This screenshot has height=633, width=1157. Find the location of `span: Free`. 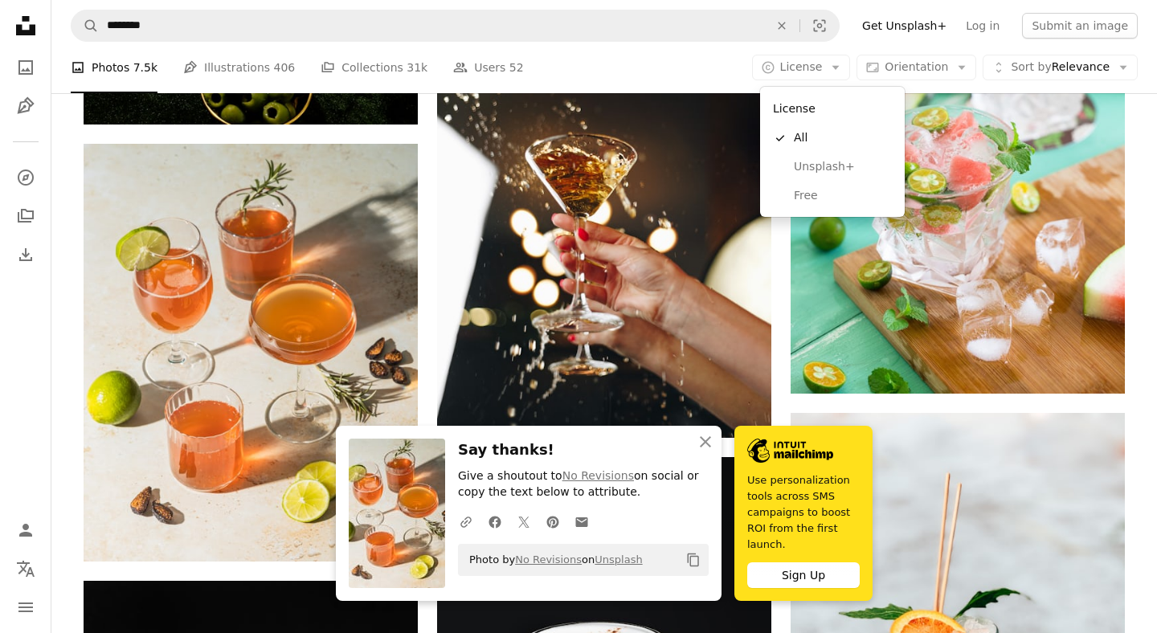

span: Free is located at coordinates (843, 196).